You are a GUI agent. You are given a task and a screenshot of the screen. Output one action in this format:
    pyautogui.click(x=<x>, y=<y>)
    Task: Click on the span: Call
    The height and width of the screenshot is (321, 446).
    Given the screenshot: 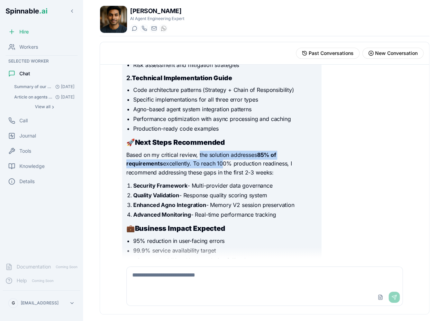 What is the action you would take?
    pyautogui.click(x=24, y=121)
    